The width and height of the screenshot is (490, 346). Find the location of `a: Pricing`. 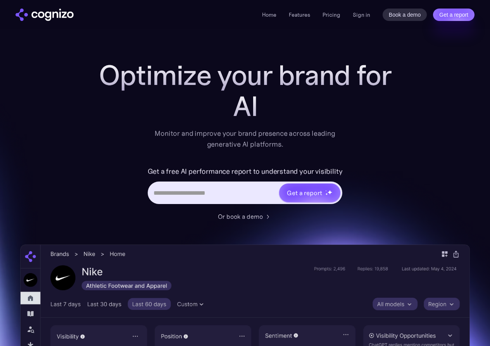

a: Pricing is located at coordinates (332, 15).